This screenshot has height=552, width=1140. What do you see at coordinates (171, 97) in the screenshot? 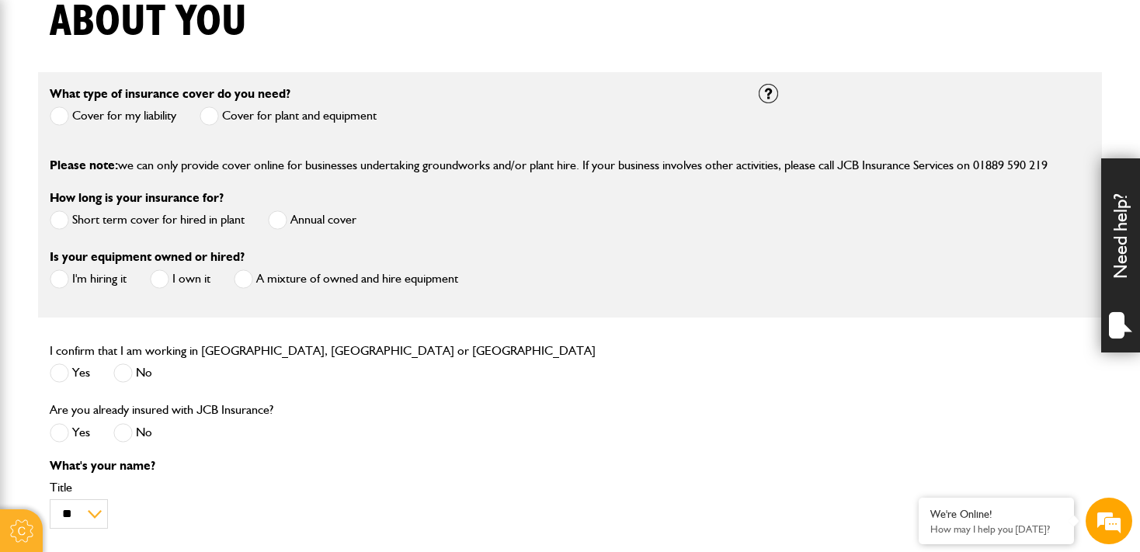
I see `div: Chat with us now` at bounding box center [171, 97].